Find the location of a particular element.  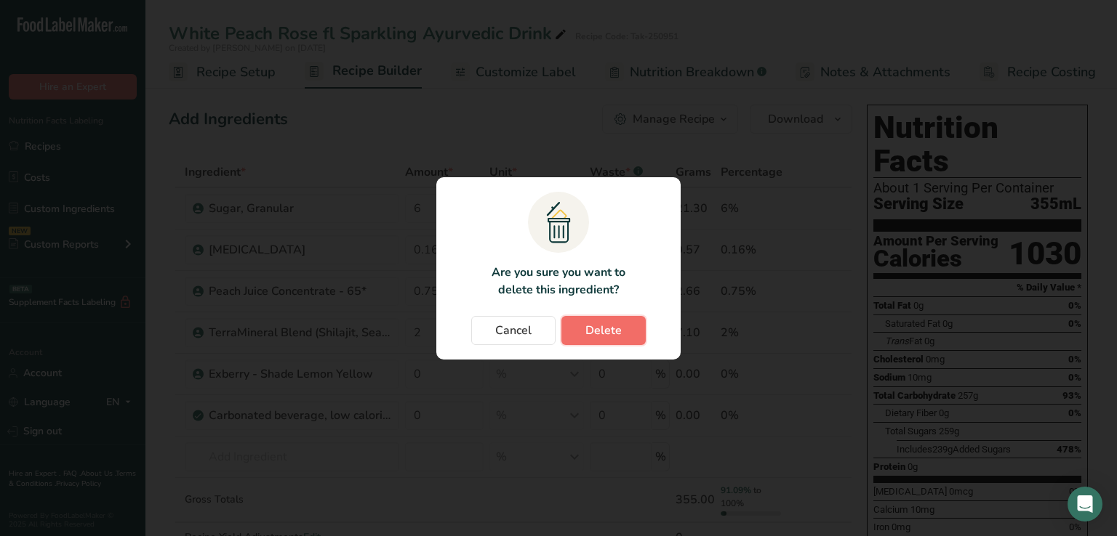

span: Delete is located at coordinates (603, 331).